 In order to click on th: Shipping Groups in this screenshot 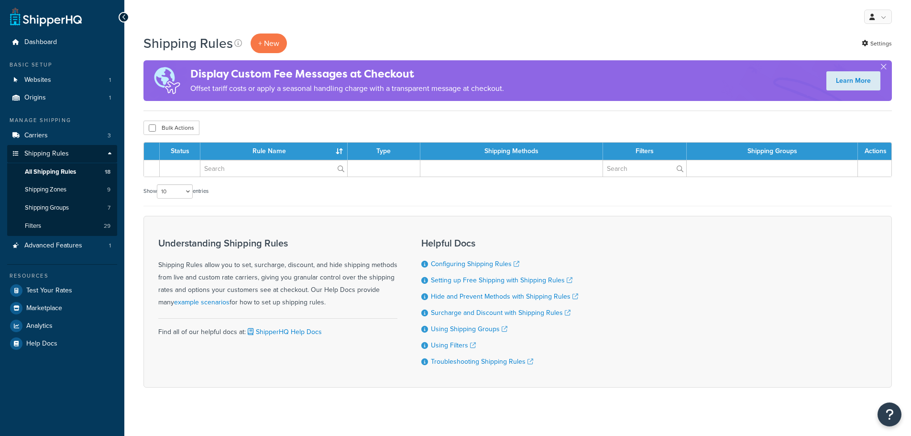, I will do `click(772, 151)`.